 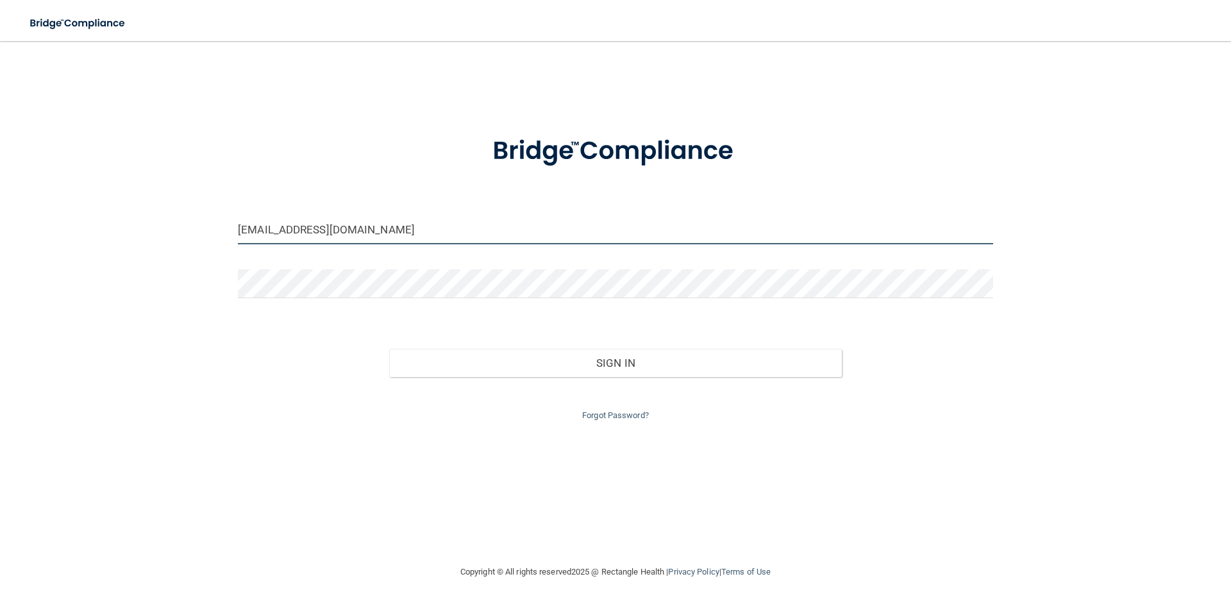 What do you see at coordinates (746, 571) in the screenshot?
I see `a: Terms of Use` at bounding box center [746, 571].